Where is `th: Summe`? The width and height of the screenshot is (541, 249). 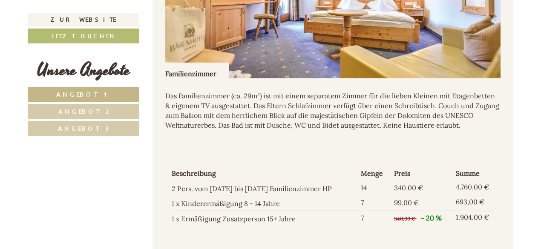
th: Summe is located at coordinates (473, 173).